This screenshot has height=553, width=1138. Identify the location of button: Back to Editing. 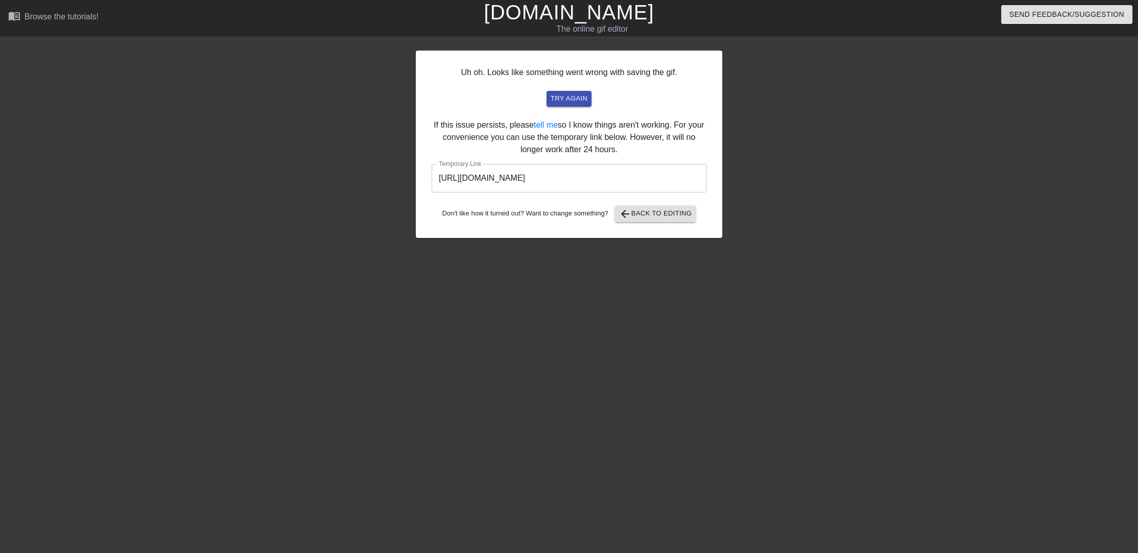
(655, 214).